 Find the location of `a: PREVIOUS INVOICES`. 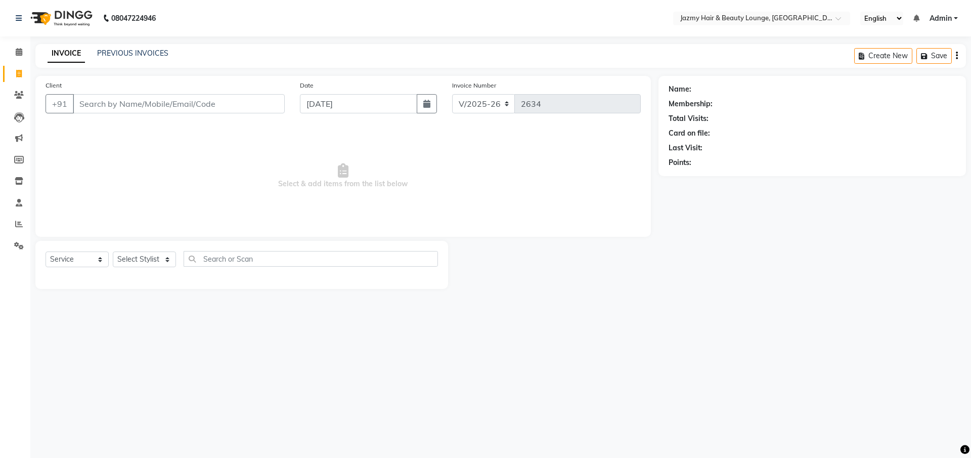

a: PREVIOUS INVOICES is located at coordinates (132, 53).